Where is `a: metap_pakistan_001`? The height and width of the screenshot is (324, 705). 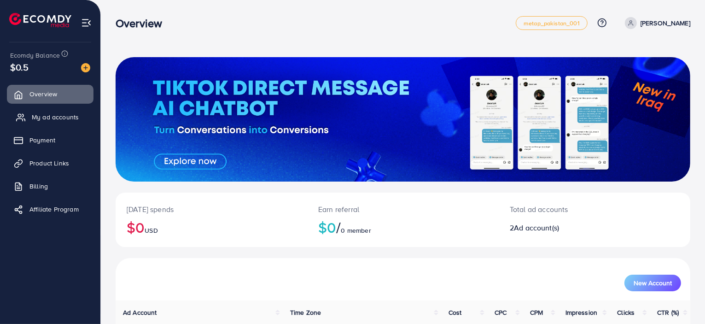
a: metap_pakistan_001 is located at coordinates (551, 23).